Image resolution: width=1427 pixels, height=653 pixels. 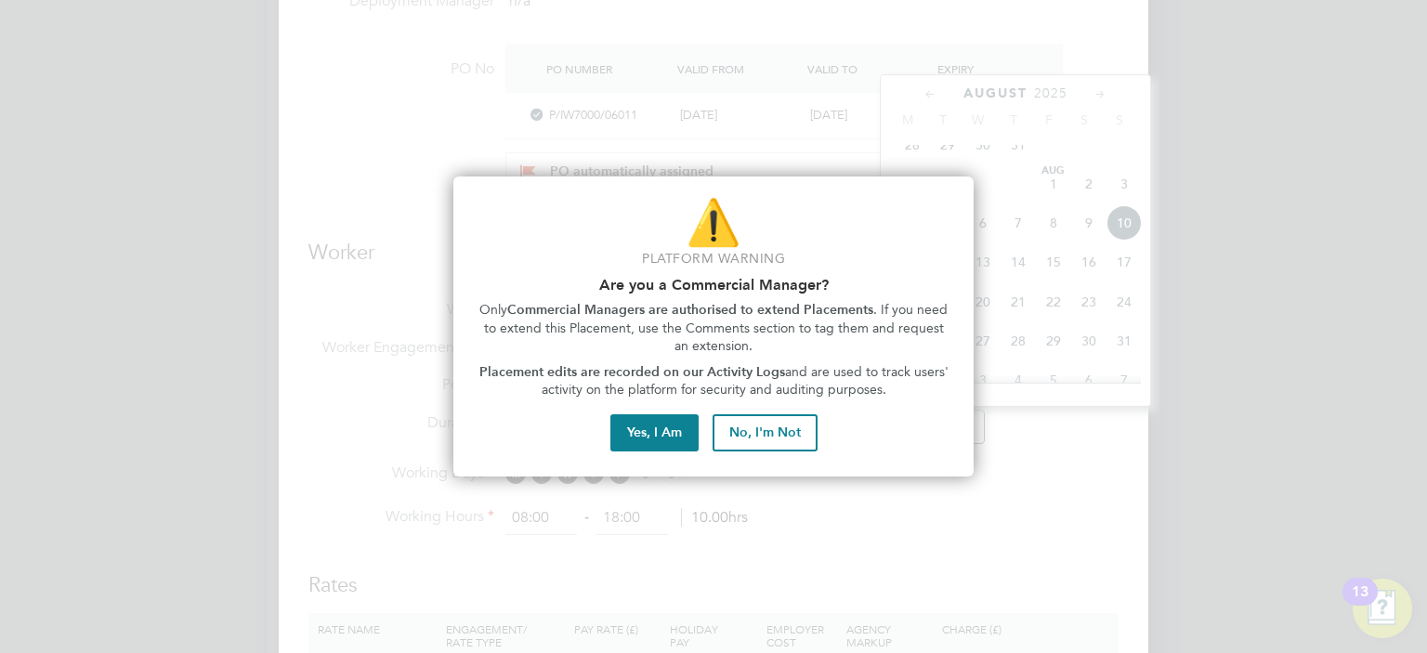 I want to click on div: Are you part of the Commercial Team?, so click(x=714, y=326).